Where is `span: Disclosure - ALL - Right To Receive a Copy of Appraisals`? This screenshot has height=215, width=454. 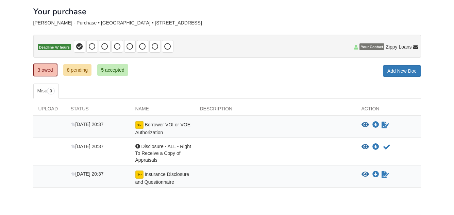
span: Disclosure - ALL - Right To Receive a Copy of Appraisals is located at coordinates (163, 154).